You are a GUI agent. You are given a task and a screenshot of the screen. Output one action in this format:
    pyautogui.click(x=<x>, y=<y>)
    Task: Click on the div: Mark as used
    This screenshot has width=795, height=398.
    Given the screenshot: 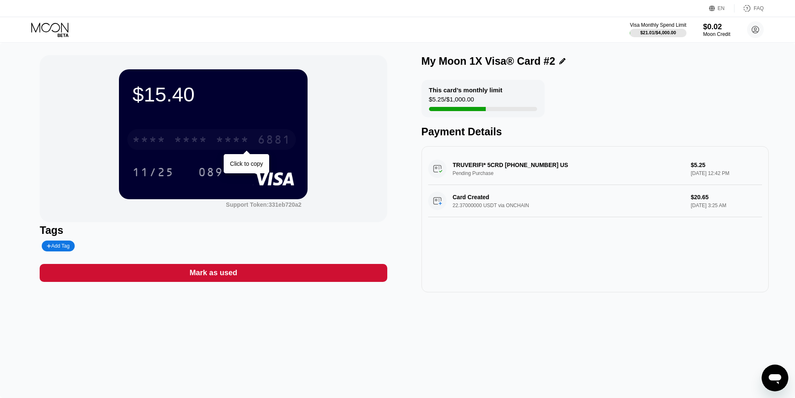 What is the action you would take?
    pyautogui.click(x=213, y=273)
    